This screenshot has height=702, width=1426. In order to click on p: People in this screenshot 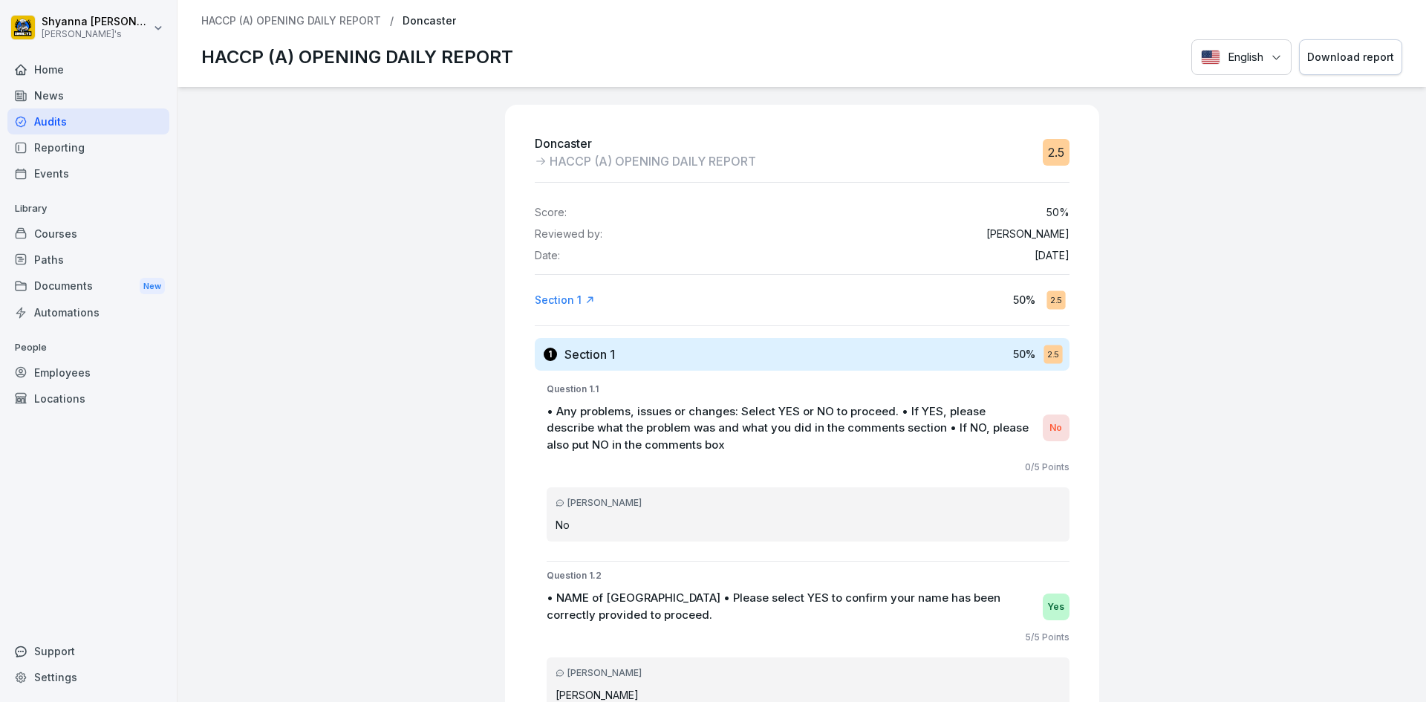, I will do `click(88, 348)`.